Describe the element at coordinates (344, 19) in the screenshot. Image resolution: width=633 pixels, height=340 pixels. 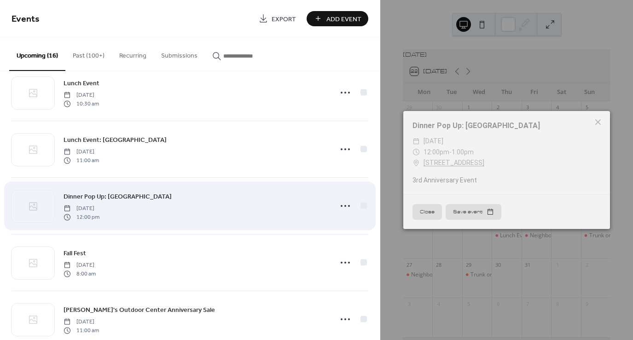
I see `span: Add Event` at that location.